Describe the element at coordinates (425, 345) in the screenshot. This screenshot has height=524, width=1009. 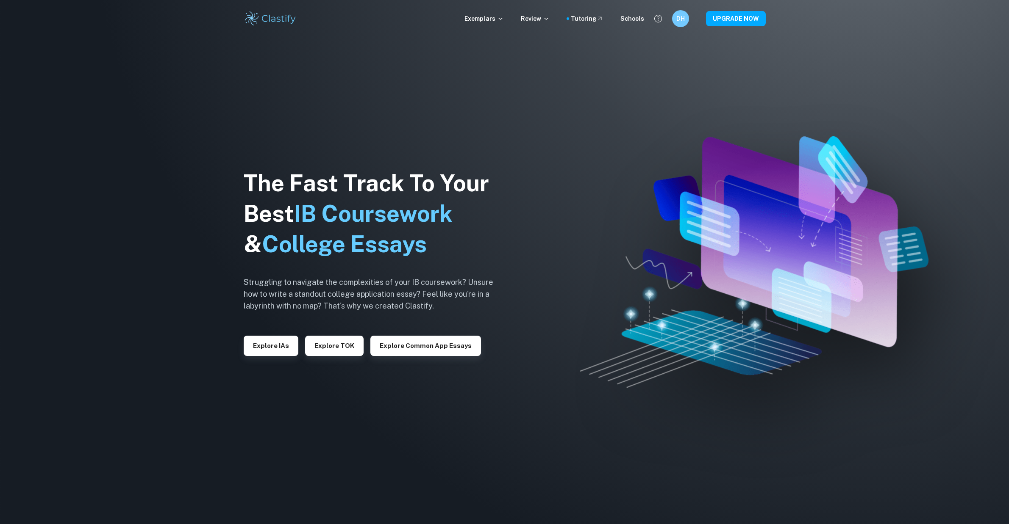
I see `a: Explore Common App essays` at that location.